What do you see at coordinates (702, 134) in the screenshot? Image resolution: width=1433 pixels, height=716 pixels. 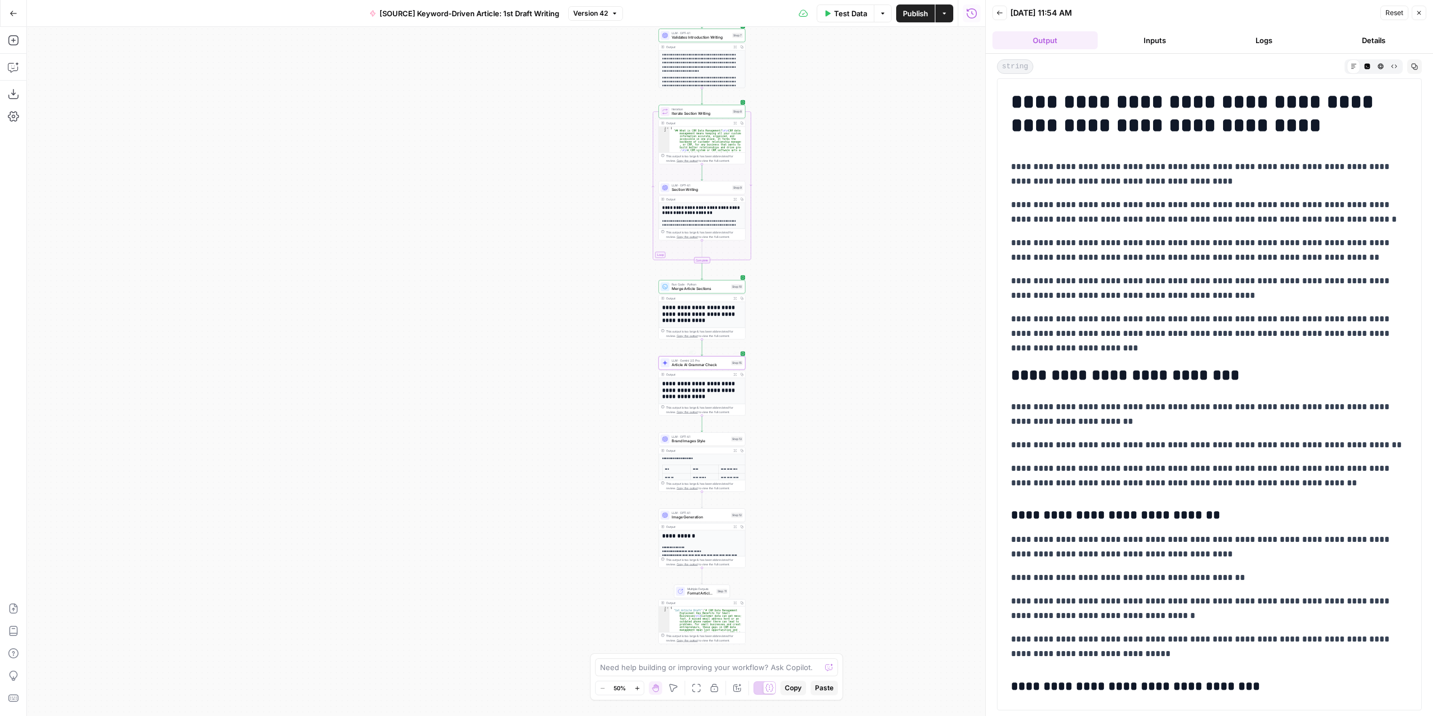 I see `div: LoopIterationIterate Section WritingStep 8Output[ "## What is CRM Data Management?\n\nCRM data ma...` at bounding box center [702, 134].